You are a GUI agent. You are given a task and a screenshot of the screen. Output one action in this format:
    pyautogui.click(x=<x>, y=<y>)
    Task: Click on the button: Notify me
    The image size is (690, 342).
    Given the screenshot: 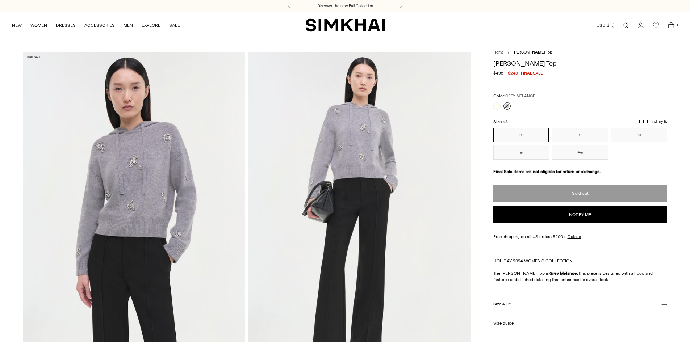 What is the action you would take?
    pyautogui.click(x=580, y=215)
    